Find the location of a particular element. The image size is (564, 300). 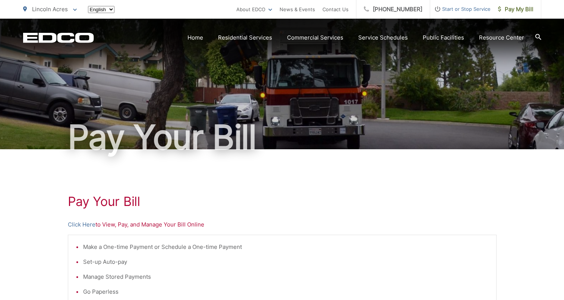

p: to View, Pay, and Manage Your Bill Online is located at coordinates (282, 224).